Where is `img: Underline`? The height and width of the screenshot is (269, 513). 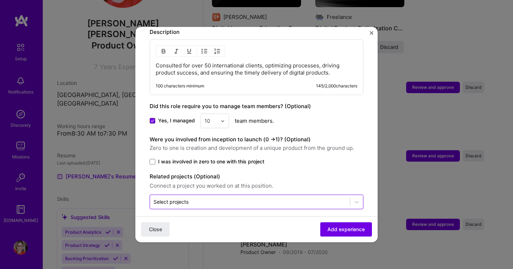 img: Underline is located at coordinates (189, 51).